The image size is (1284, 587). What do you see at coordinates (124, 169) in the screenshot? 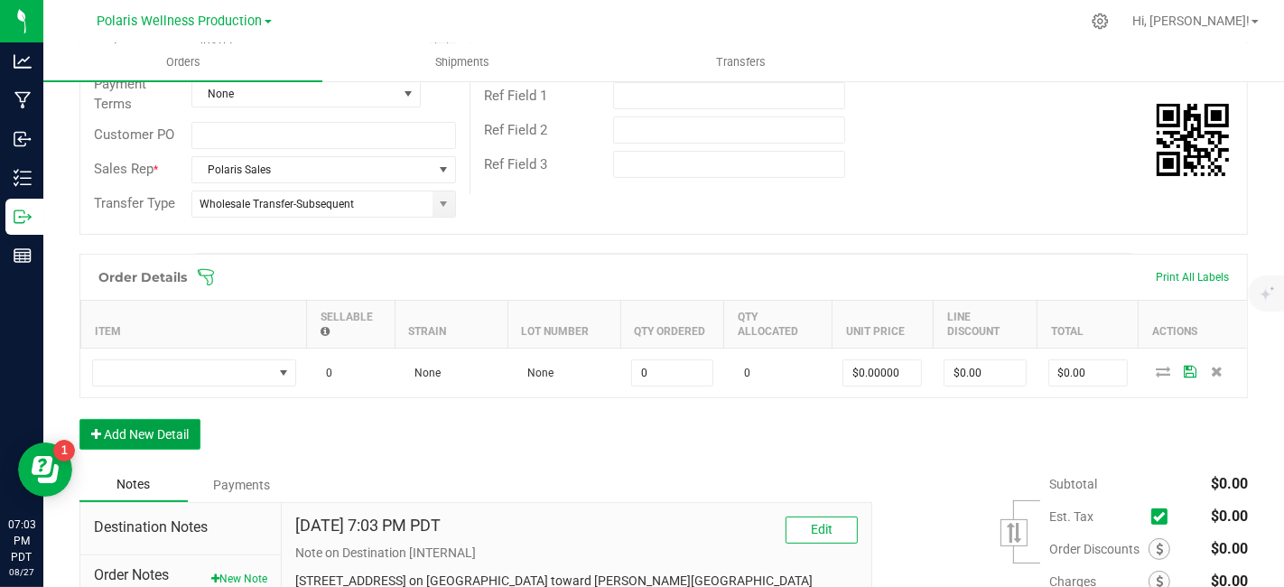
I see `span: Sales Rep` at bounding box center [124, 169].